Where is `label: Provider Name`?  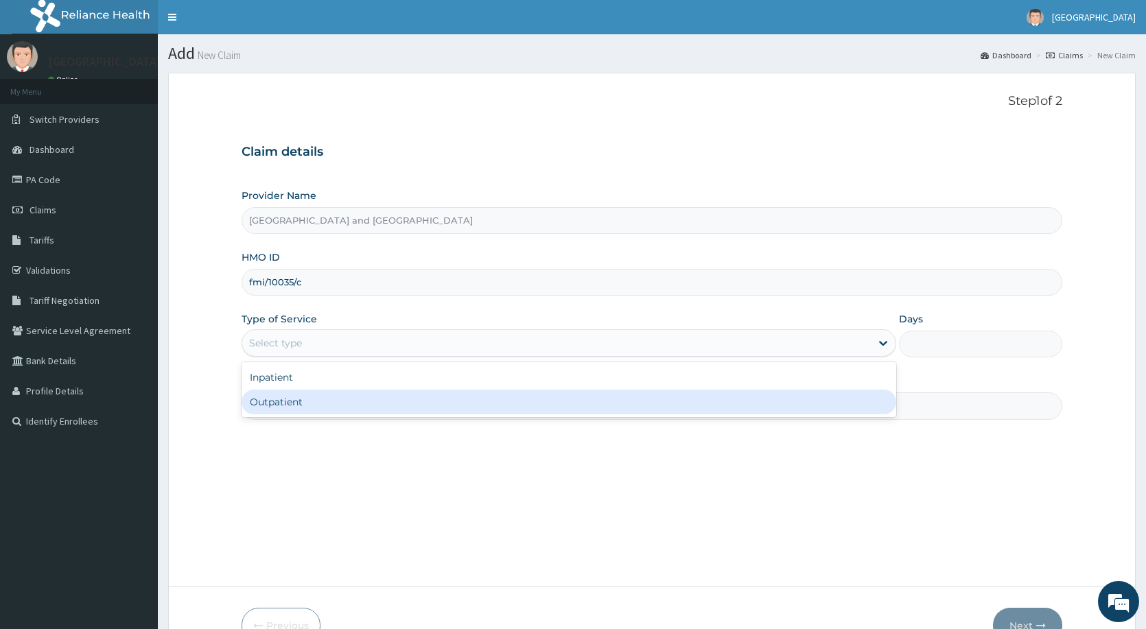
label: Provider Name is located at coordinates (279, 196).